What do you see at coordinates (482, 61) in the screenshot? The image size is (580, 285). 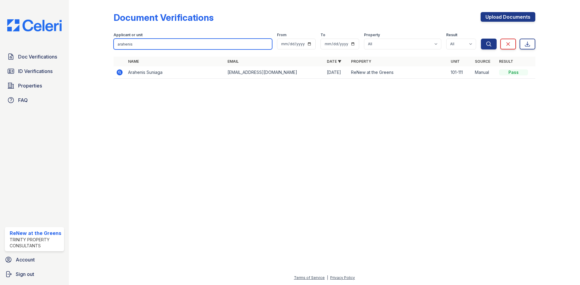 I see `a: Source` at bounding box center [482, 61].